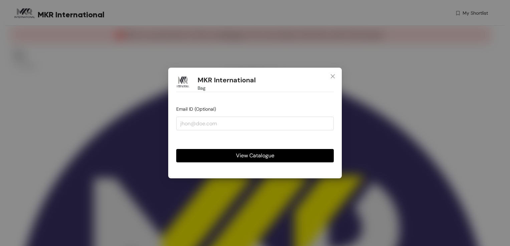  Describe the element at coordinates (333, 77) in the screenshot. I see `button: Close` at that location.